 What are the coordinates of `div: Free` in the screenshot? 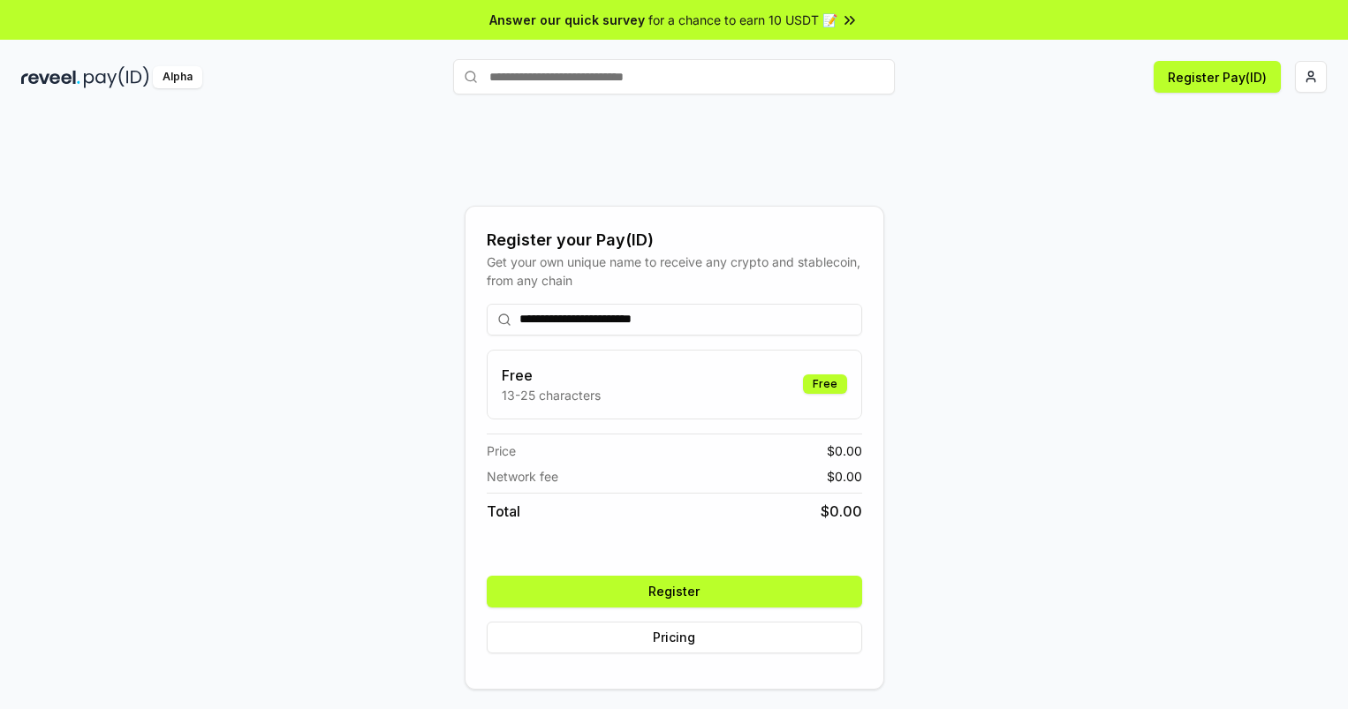 It's located at (825, 384).